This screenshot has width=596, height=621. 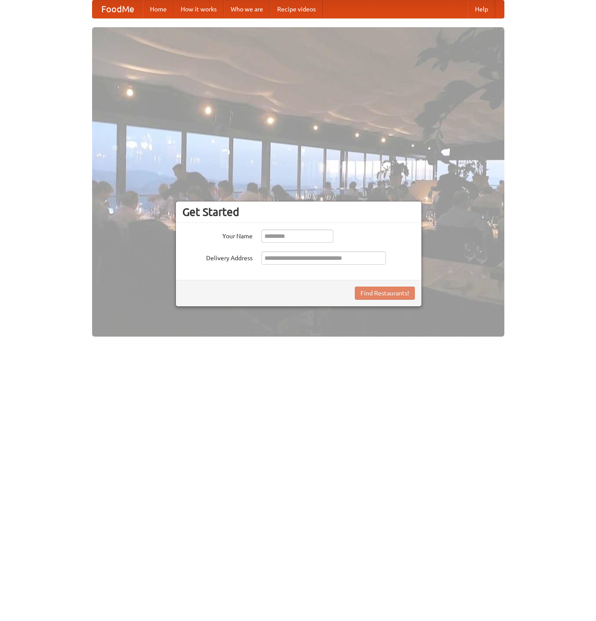 What do you see at coordinates (218, 235) in the screenshot?
I see `label: Your Name` at bounding box center [218, 235].